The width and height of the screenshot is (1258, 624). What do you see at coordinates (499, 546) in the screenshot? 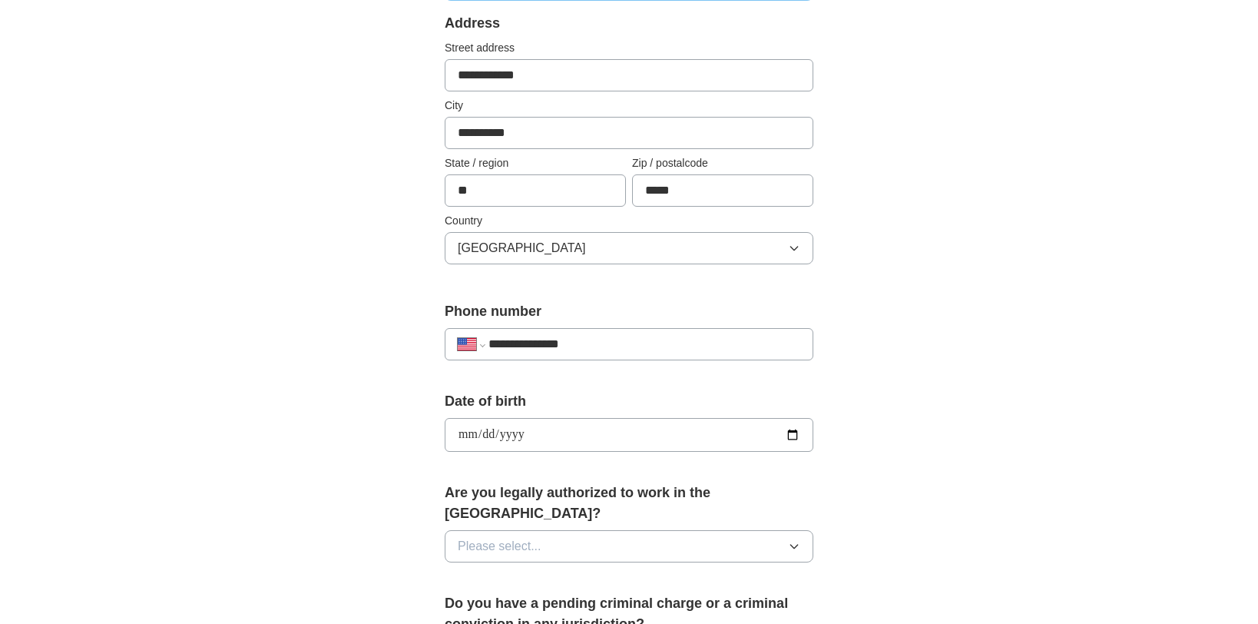
I see `span: Please select...` at bounding box center [499, 546].